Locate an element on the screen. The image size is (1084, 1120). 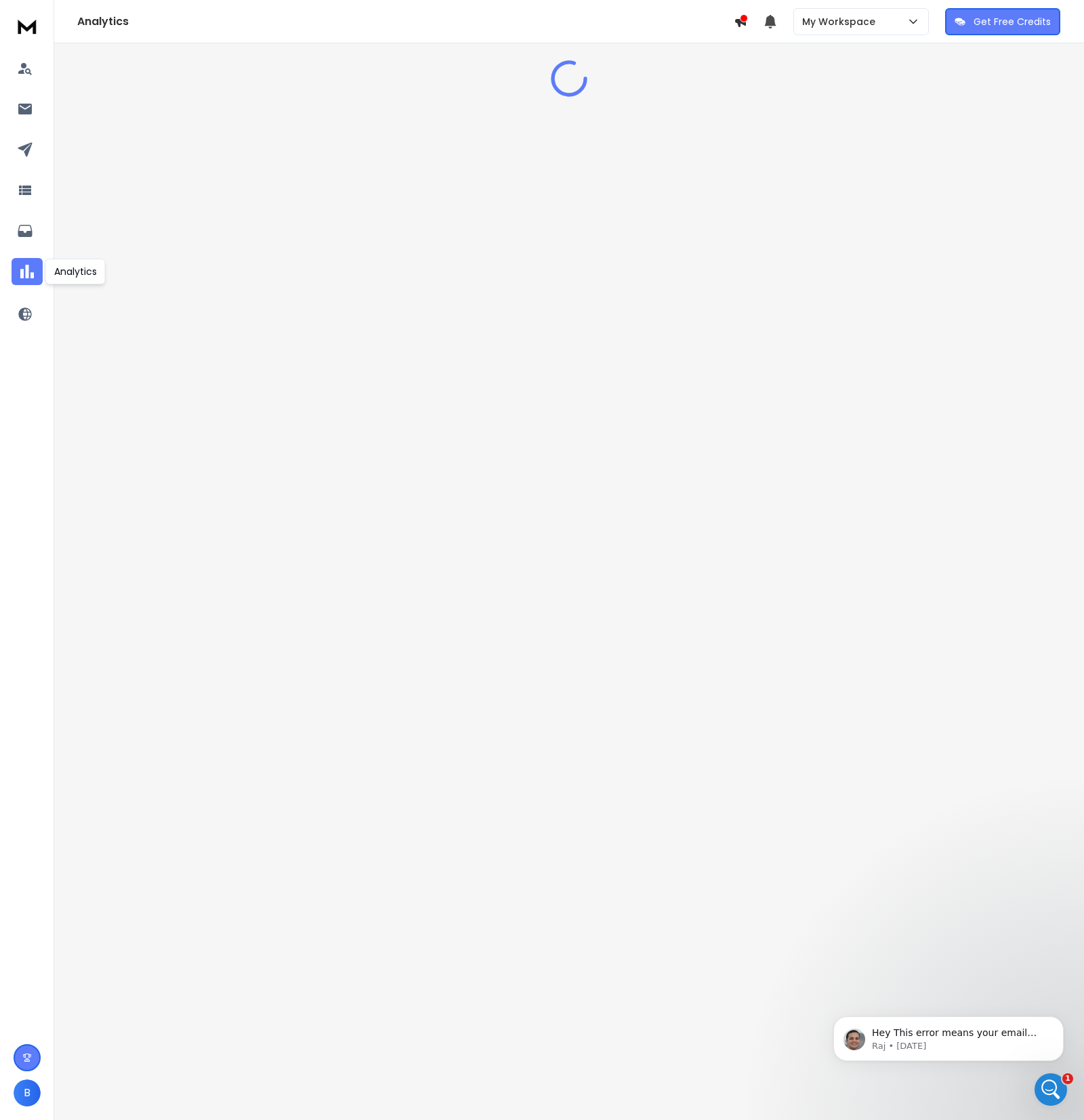
p: My Workspace is located at coordinates (841, 22).